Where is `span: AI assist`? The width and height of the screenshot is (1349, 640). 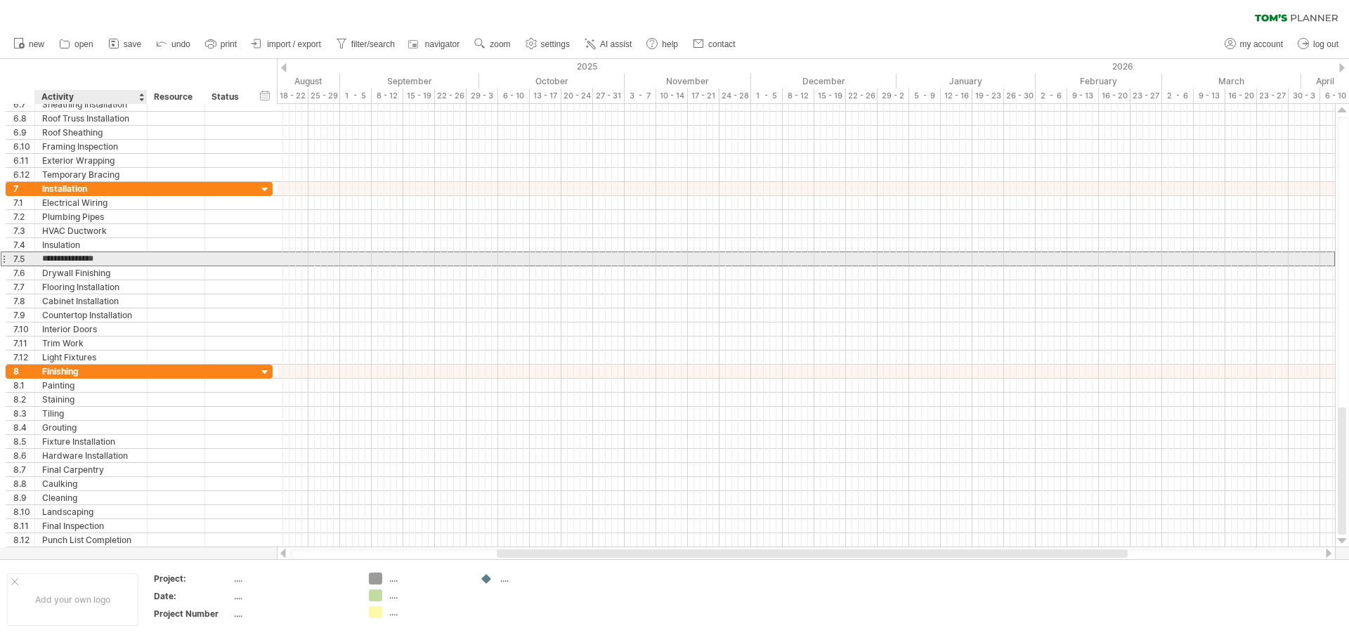 span: AI assist is located at coordinates (615, 44).